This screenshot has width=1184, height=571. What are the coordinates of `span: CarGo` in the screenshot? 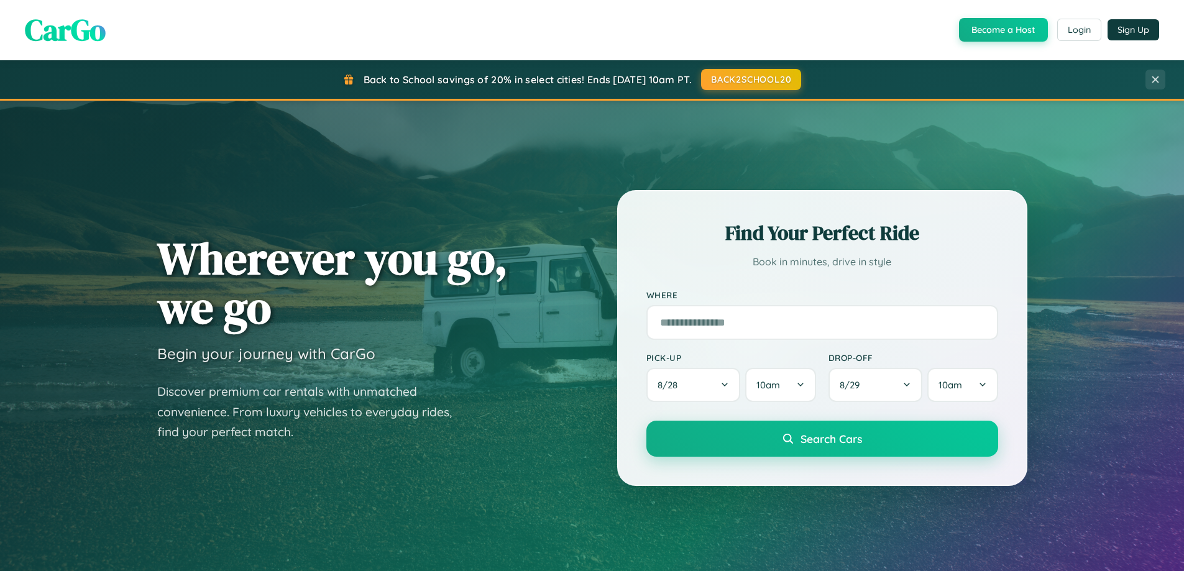 It's located at (65, 30).